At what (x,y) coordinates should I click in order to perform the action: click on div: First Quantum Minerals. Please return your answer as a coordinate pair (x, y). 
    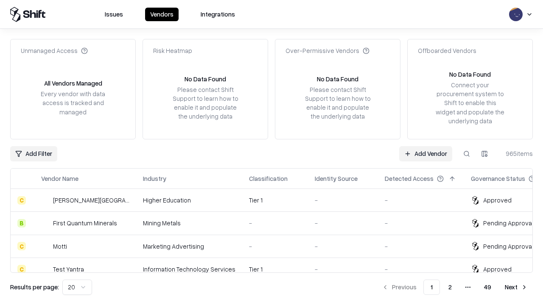
    Looking at the image, I should click on (85, 223).